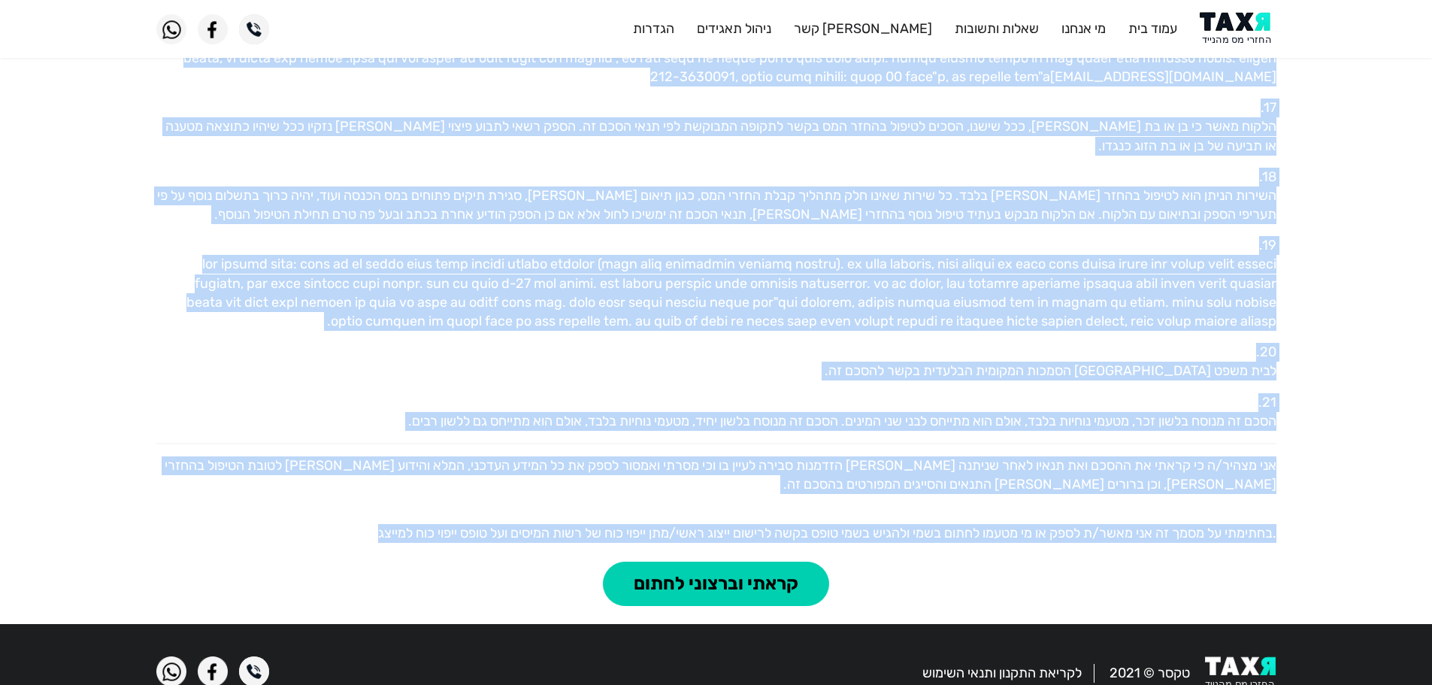 Image resolution: width=1432 pixels, height=685 pixels. Describe the element at coordinates (716, 584) in the screenshot. I see `button: קראתי וברצוני לחתום` at that location.